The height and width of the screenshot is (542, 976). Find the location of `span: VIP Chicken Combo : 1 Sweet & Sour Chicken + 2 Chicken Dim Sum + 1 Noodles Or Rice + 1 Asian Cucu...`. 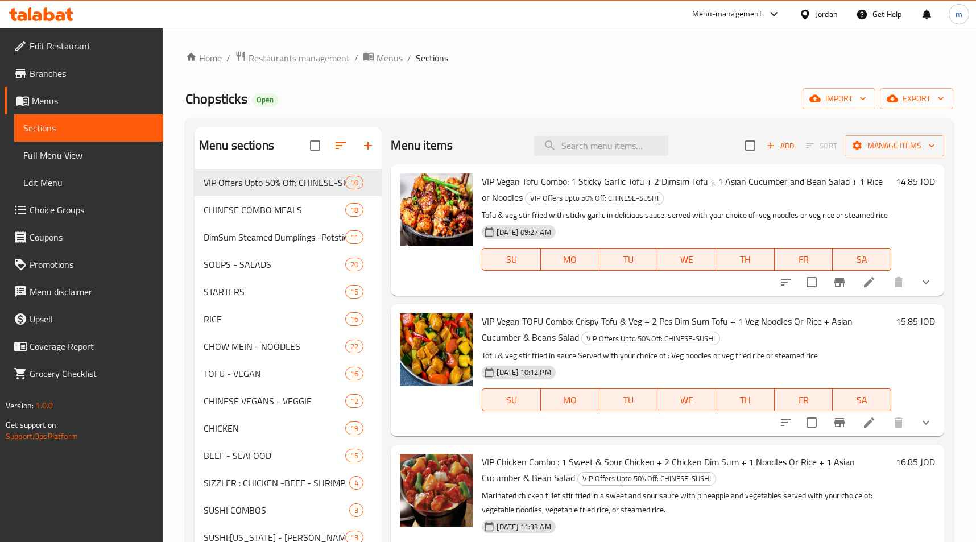

span: VIP Chicken Combo : 1 Sweet & Sour Chicken + 2 Chicken Dim Sum + 1 Noodles Or Rice + 1 Asian Cucu... is located at coordinates (668, 470).